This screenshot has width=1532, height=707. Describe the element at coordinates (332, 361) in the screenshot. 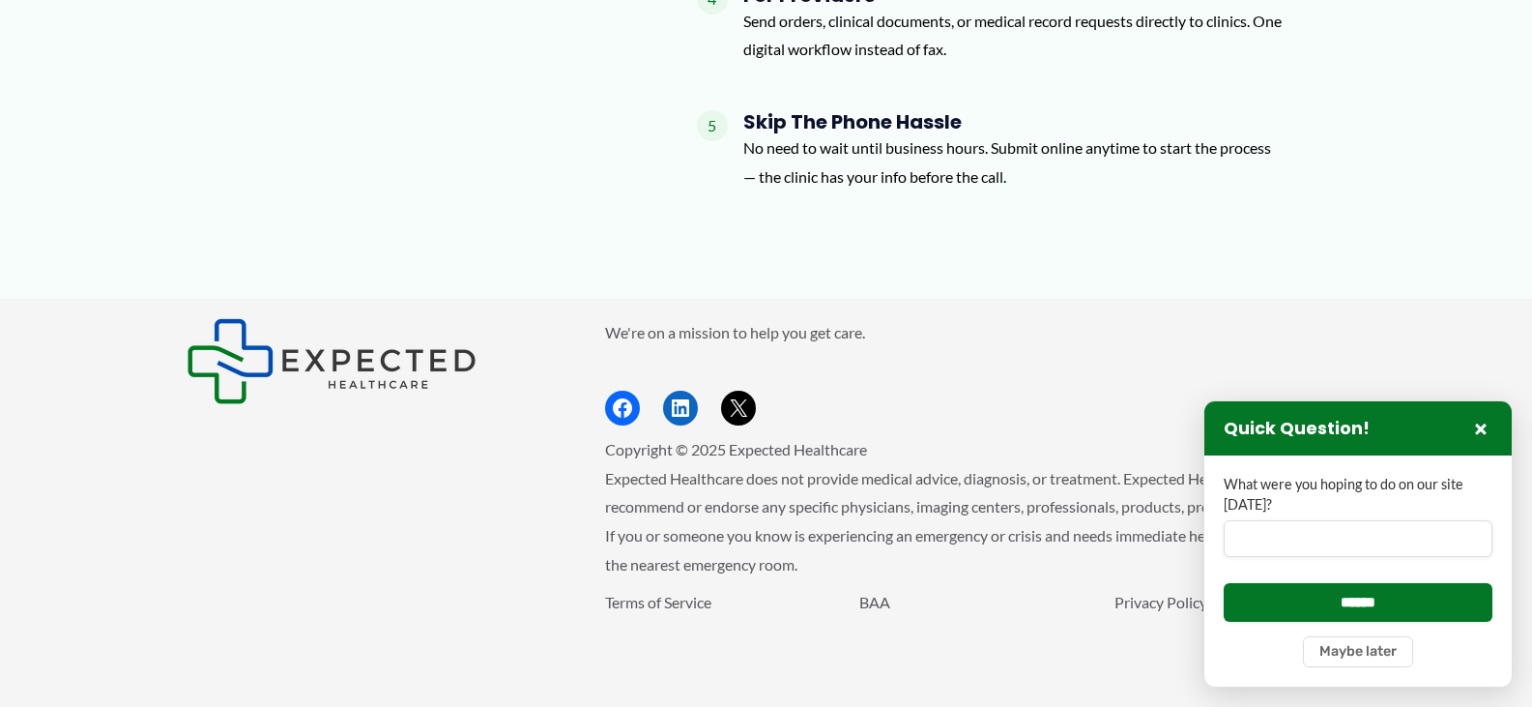

I see `img: Expected Healthcare Logo - side, dark font, small` at that location.